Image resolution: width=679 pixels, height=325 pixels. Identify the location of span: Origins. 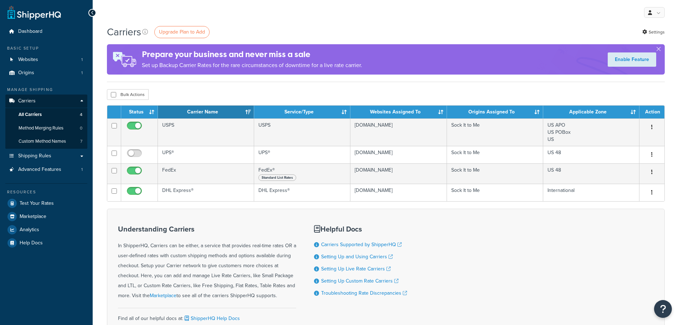
(26, 73).